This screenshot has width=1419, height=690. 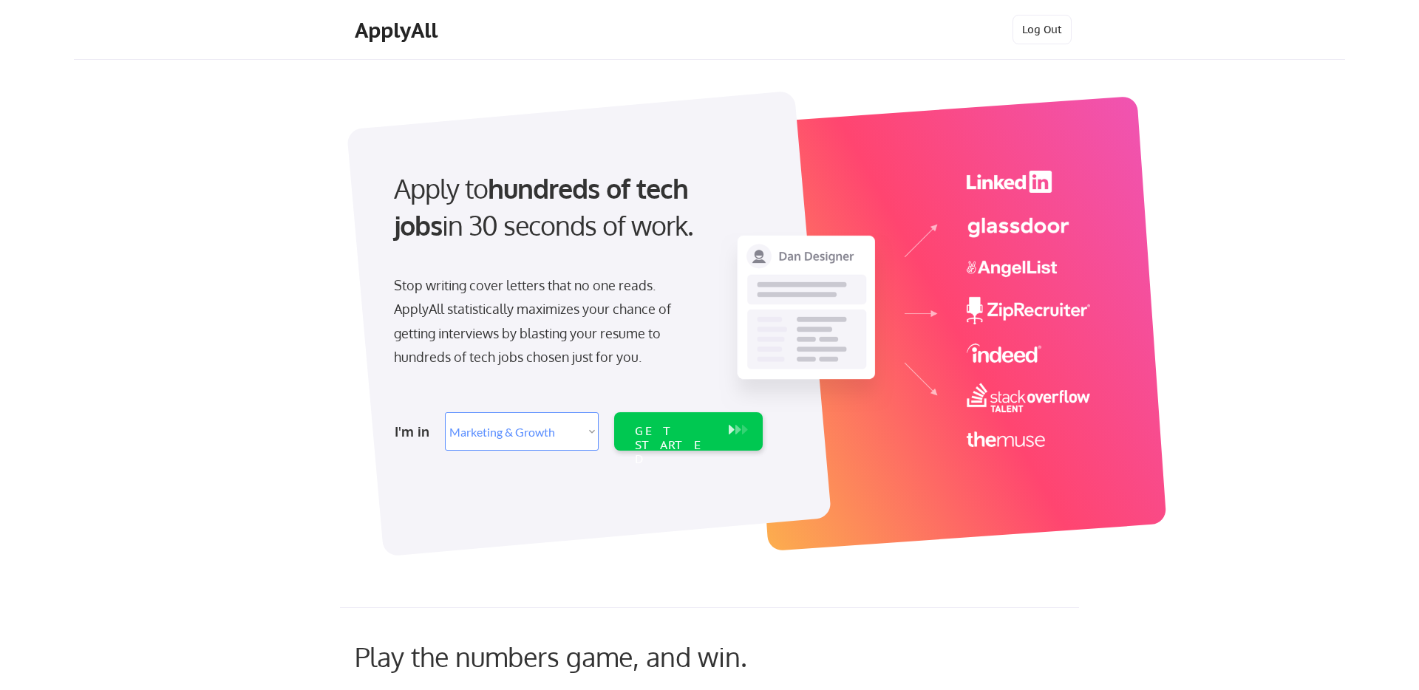 I want to click on div: Apply to in 30 seconds of work., so click(x=575, y=207).